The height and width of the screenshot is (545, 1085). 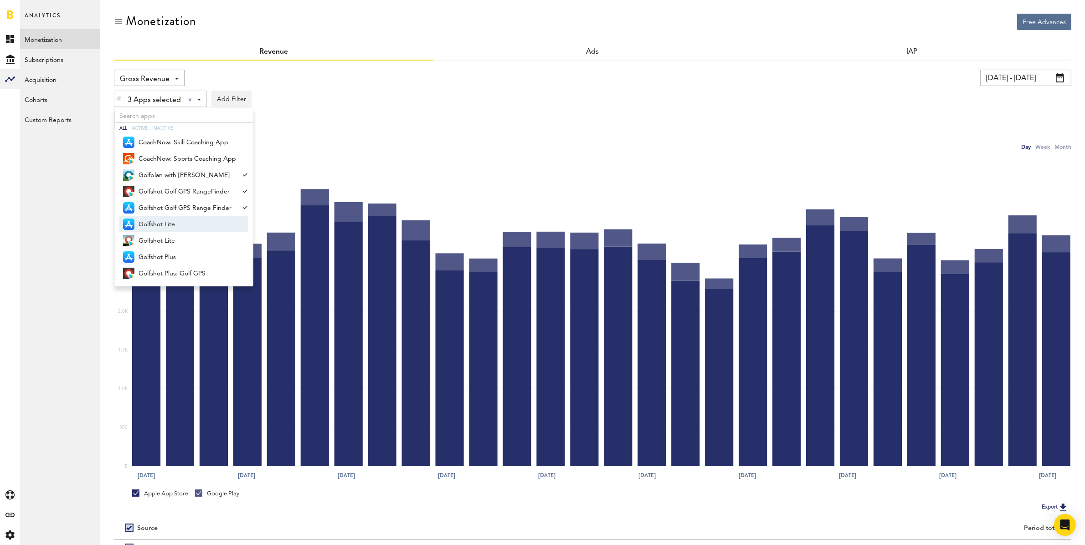 What do you see at coordinates (147, 529) in the screenshot?
I see `div: Source` at bounding box center [147, 529].